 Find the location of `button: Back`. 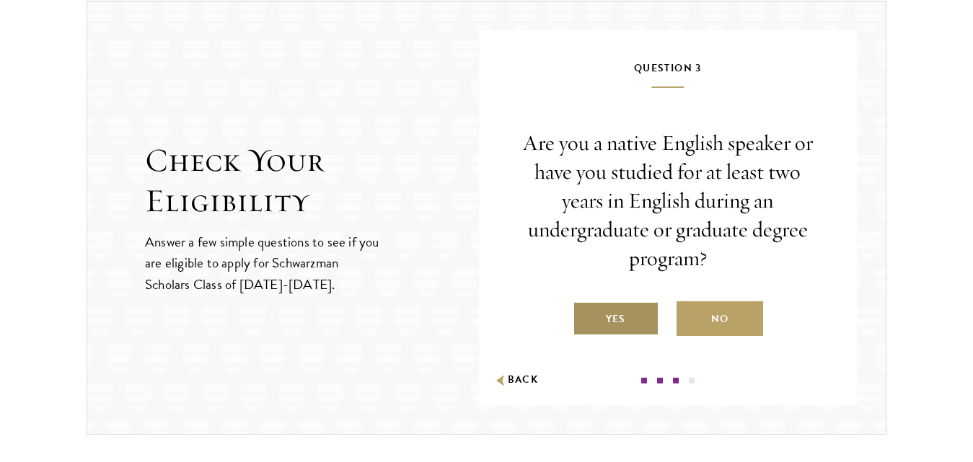

button: Back is located at coordinates (515, 380).